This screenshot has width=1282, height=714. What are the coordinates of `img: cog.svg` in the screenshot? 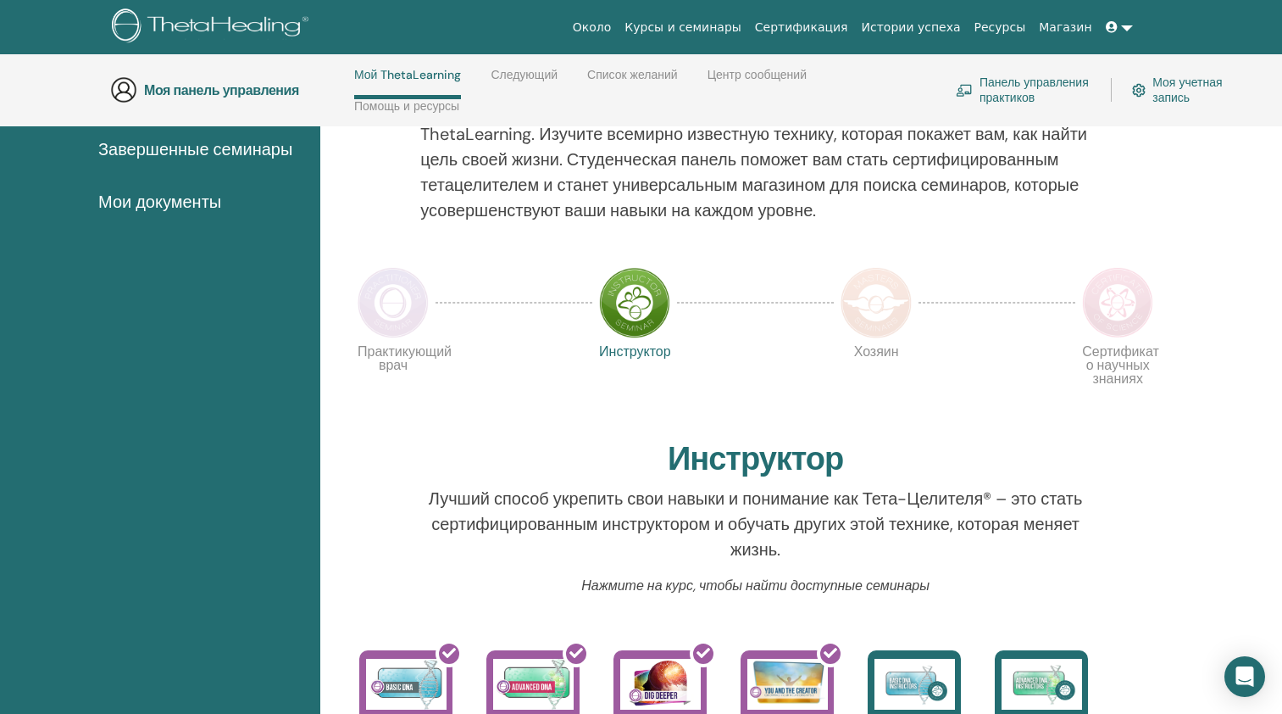 It's located at (1139, 90).